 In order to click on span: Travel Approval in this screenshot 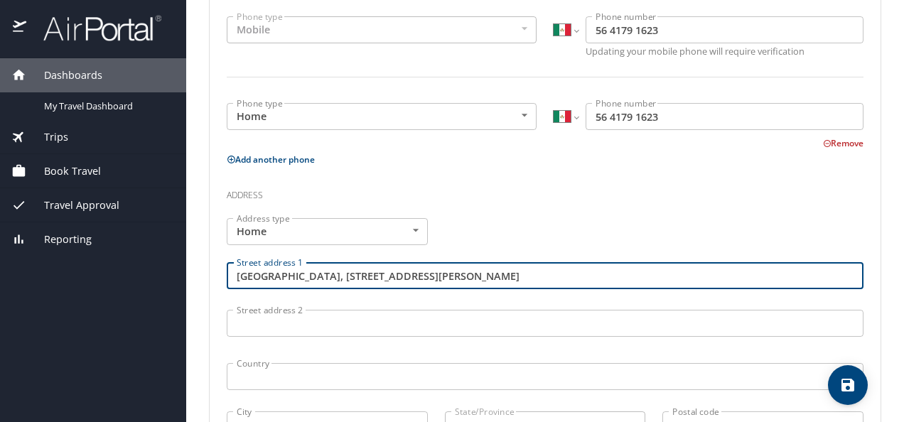, I will do `click(72, 205)`.